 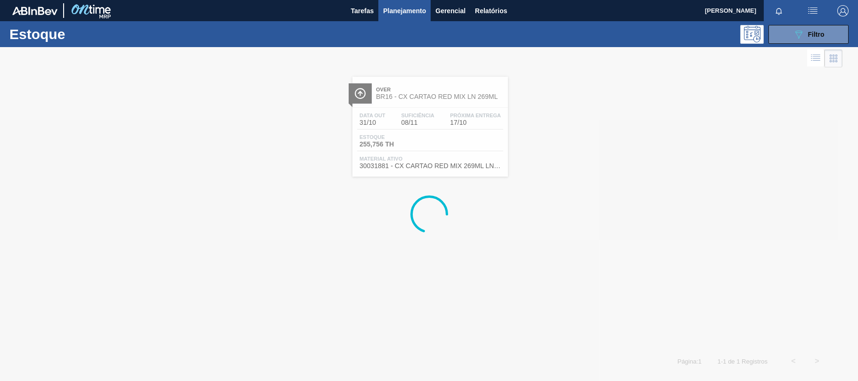 I want to click on button: Notificações, so click(x=779, y=11).